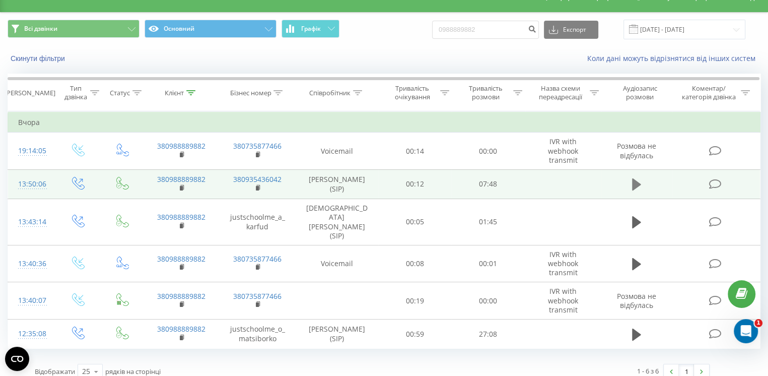  What do you see at coordinates (648, 371) in the screenshot?
I see `div: 1 - 6 з 6` at bounding box center [648, 371].